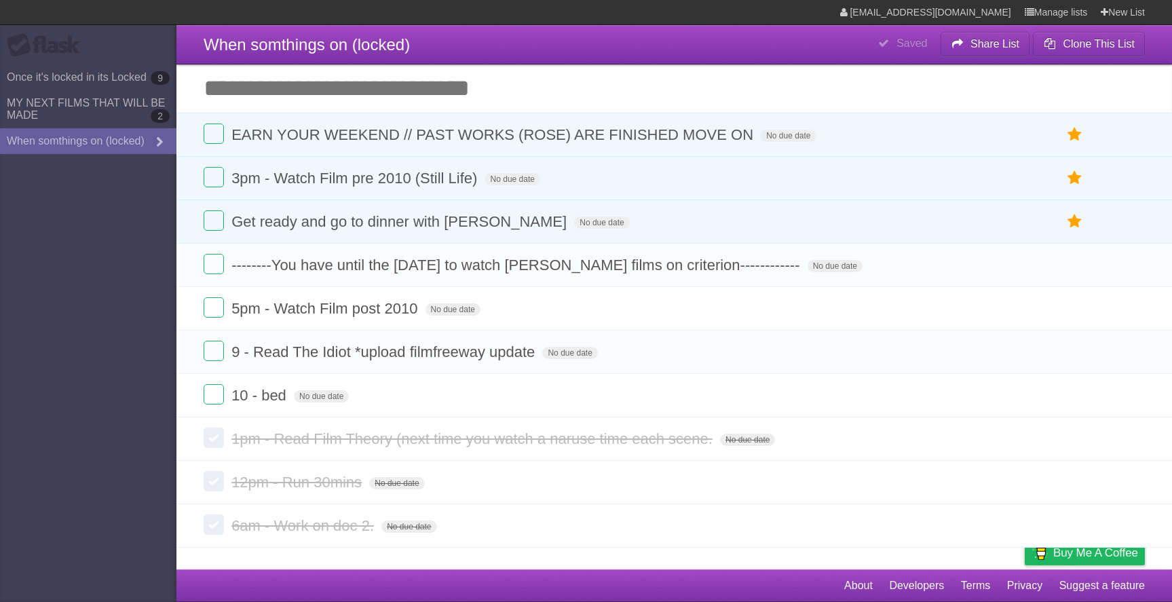  Describe the element at coordinates (474, 439) in the screenshot. I see `span: 1pm - Read Film Theory (next time you watch a naruse time each scene.` at that location.